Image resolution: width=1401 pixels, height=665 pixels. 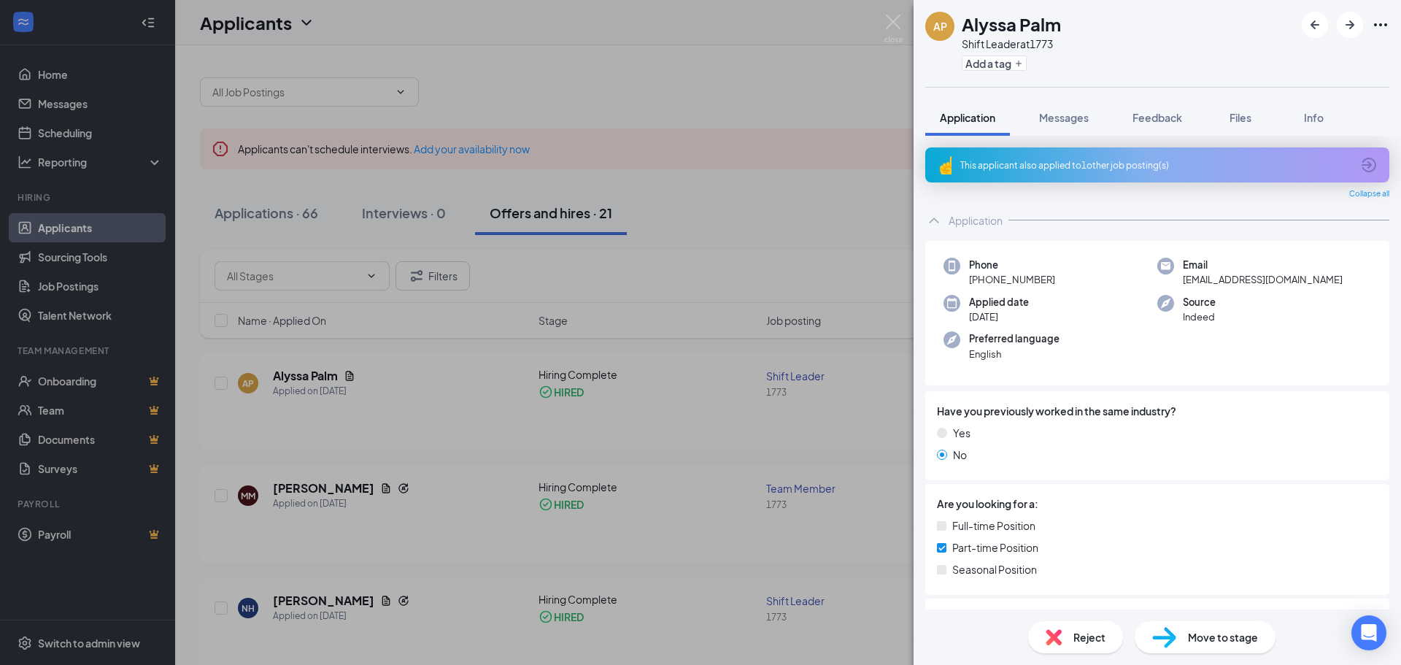 I want to click on span: Messages, so click(x=1064, y=118).